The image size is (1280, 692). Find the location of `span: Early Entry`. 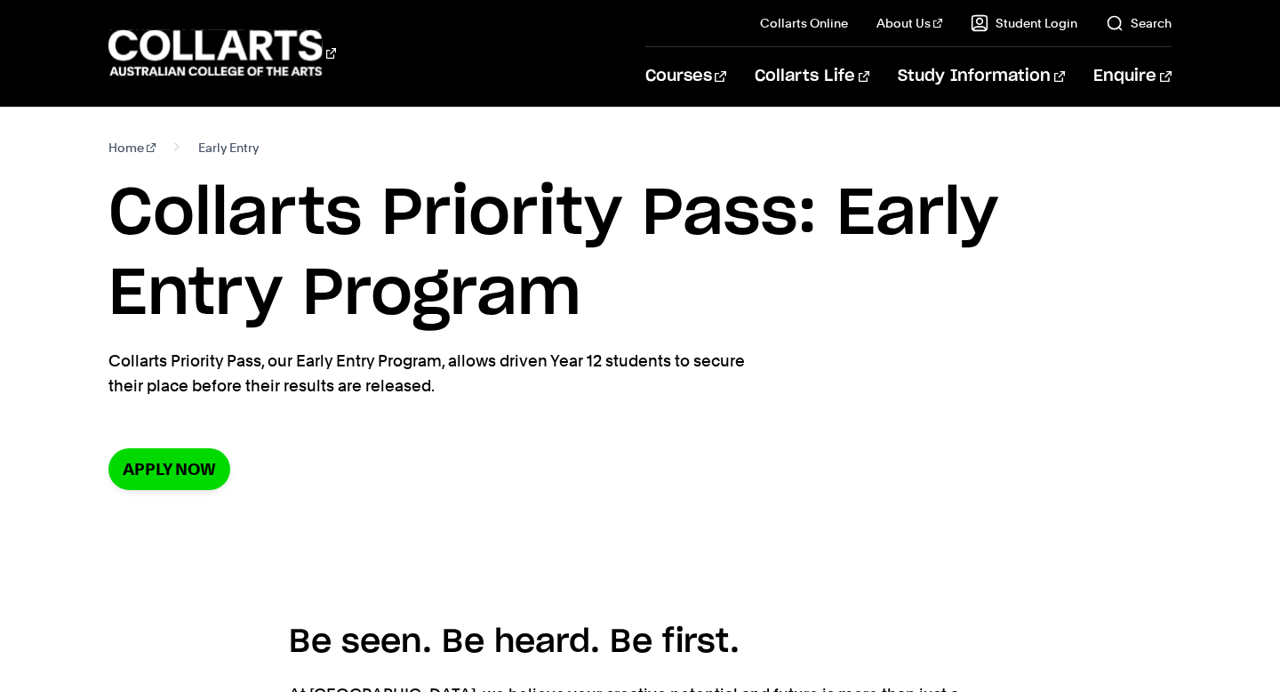

span: Early Entry is located at coordinates (228, 148).